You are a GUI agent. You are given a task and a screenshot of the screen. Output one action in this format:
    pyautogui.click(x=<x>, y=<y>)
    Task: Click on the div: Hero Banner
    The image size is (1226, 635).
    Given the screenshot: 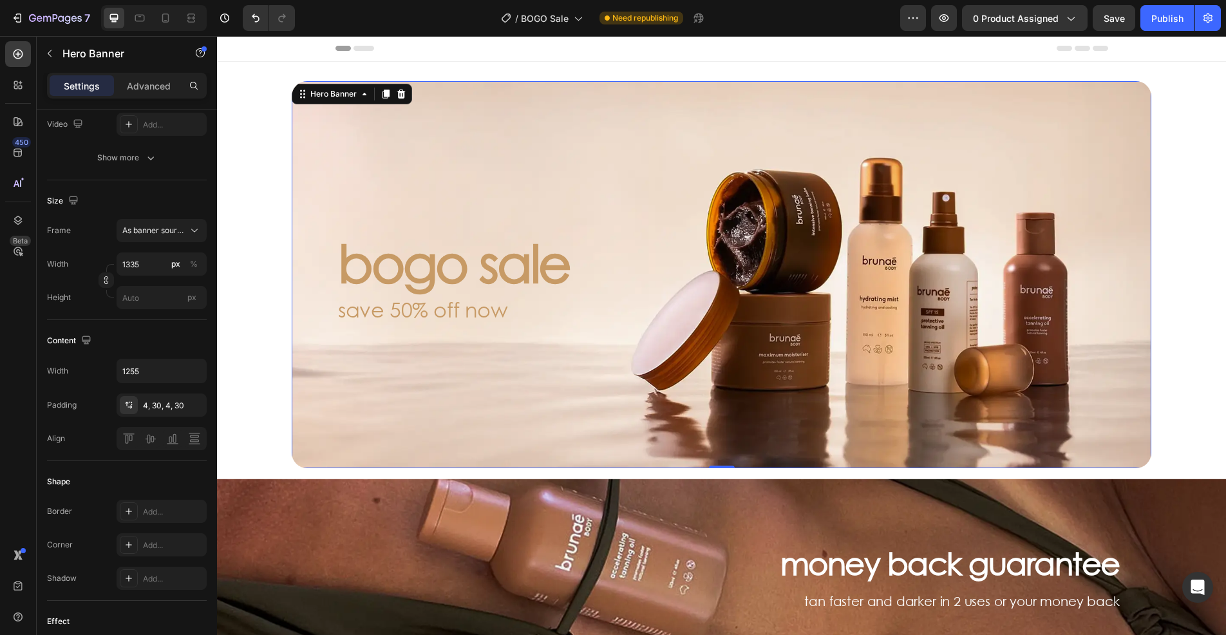 What is the action you would take?
    pyautogui.click(x=117, y=58)
    